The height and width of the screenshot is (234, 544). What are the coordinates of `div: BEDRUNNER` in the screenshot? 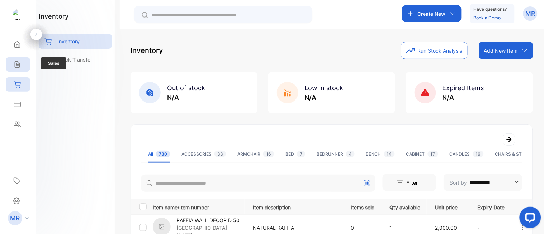 It's located at (335, 154).